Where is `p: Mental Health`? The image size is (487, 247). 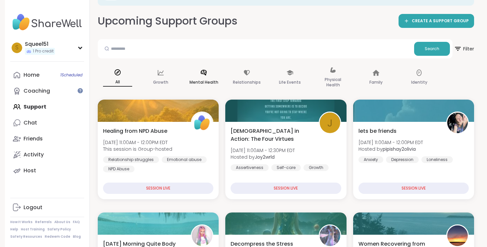 p: Mental Health is located at coordinates (204, 82).